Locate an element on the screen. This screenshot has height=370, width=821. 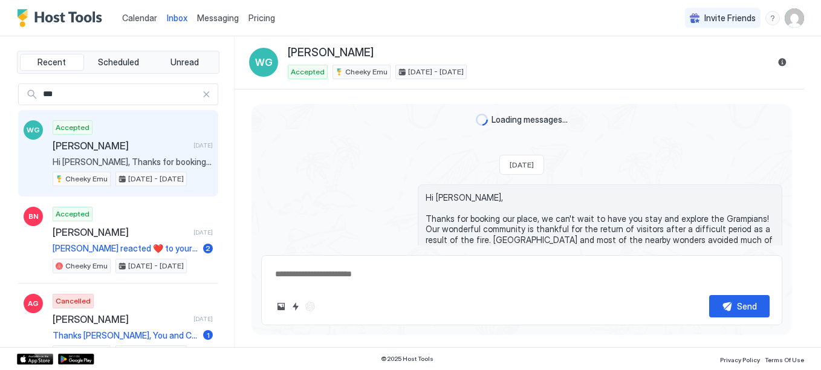
span: Cancelled is located at coordinates (73, 301).